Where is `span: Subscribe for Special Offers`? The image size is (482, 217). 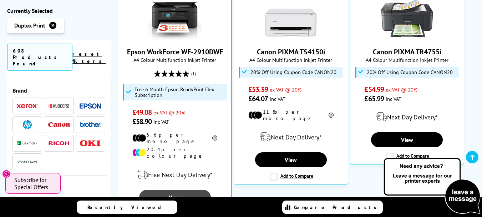 span: Subscribe for Special Offers is located at coordinates (34, 183).